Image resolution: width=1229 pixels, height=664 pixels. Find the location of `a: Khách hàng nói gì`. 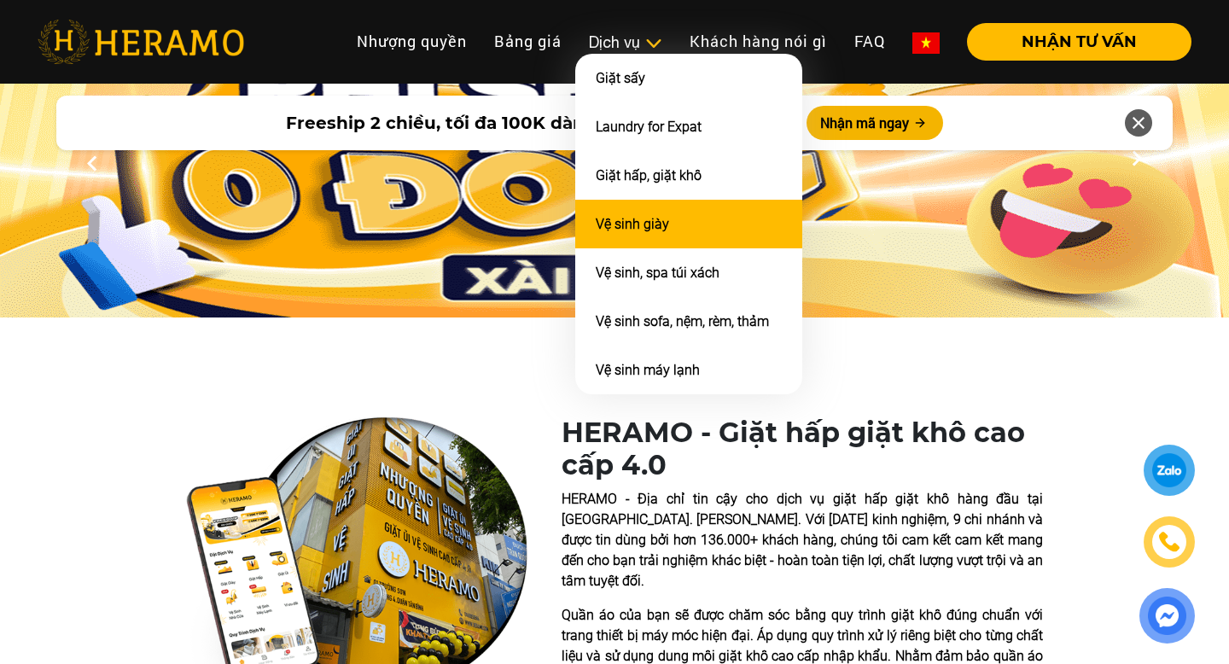

a: Khách hàng nói gì is located at coordinates (758, 41).